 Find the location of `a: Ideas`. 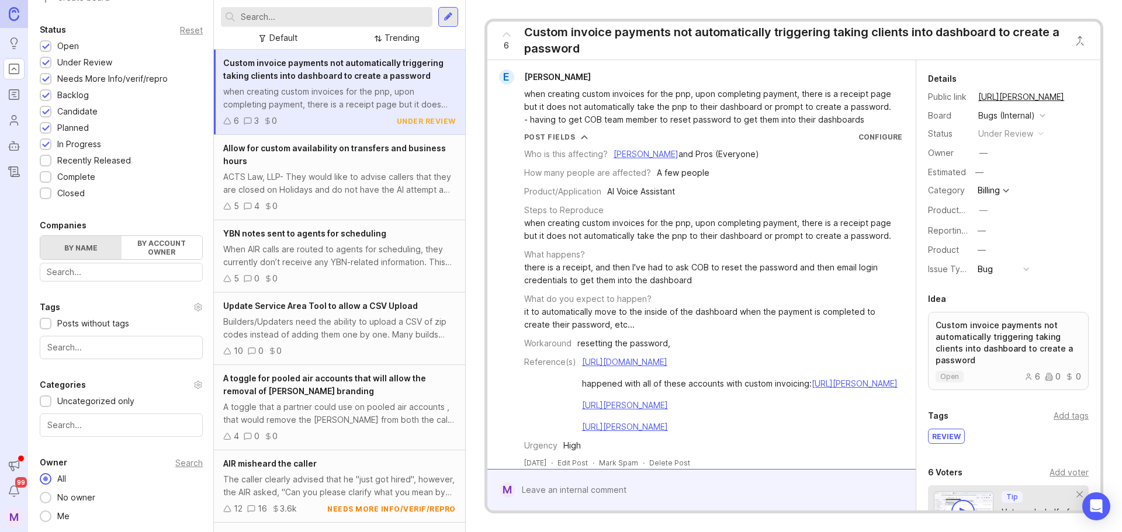

a: Ideas is located at coordinates (14, 43).